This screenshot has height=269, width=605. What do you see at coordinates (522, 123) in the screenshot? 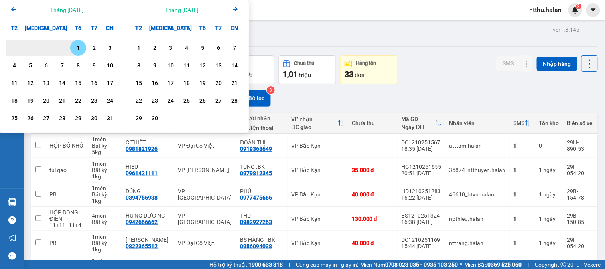
I see `th: Toggle SortBy` at bounding box center [522, 123].